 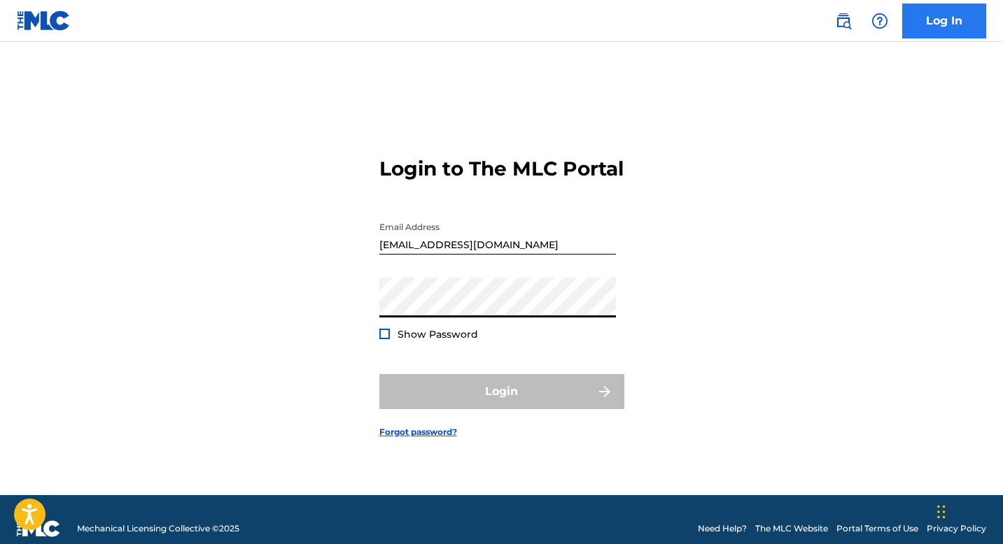 What do you see at coordinates (843, 21) in the screenshot?
I see `a: Public Search` at bounding box center [843, 21].